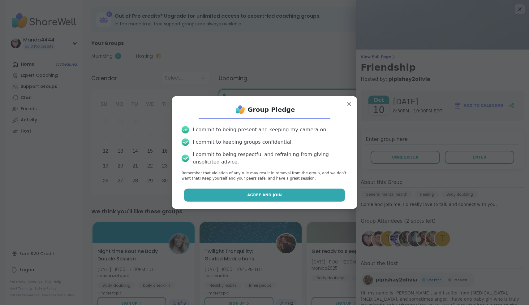  I want to click on p: Remember that violation of any rule may result in removal from the group, and we don’t want that!..., so click(265, 176).